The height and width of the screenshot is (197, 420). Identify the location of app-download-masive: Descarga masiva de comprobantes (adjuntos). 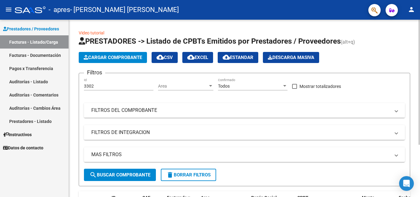
(291, 58).